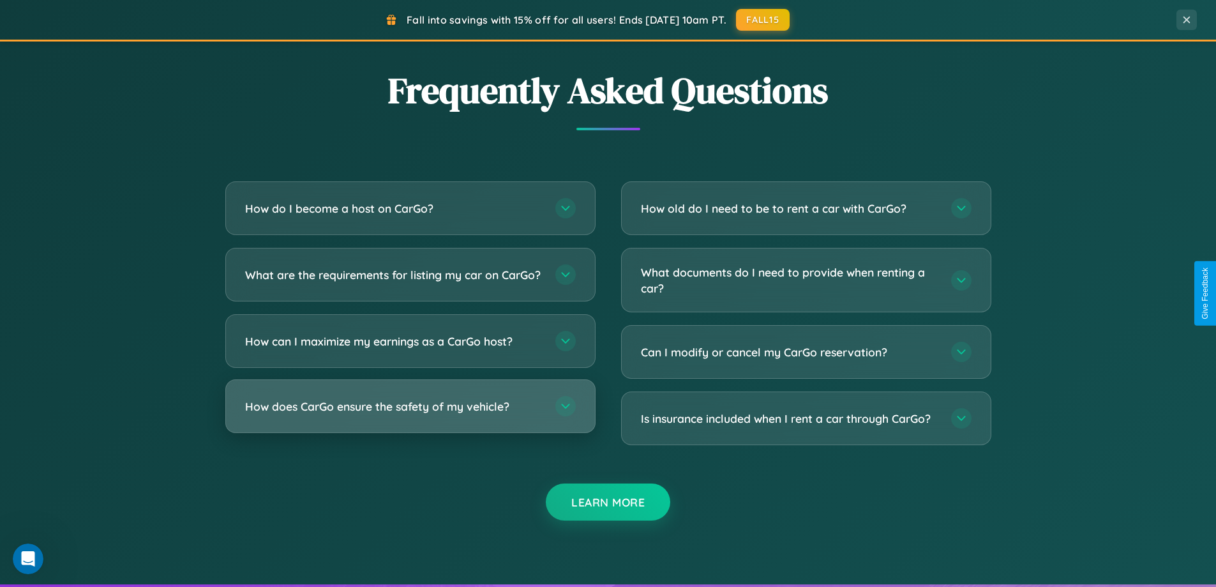 The image size is (1216, 587). I want to click on h2: Frequently Asked Questions, so click(608, 90).